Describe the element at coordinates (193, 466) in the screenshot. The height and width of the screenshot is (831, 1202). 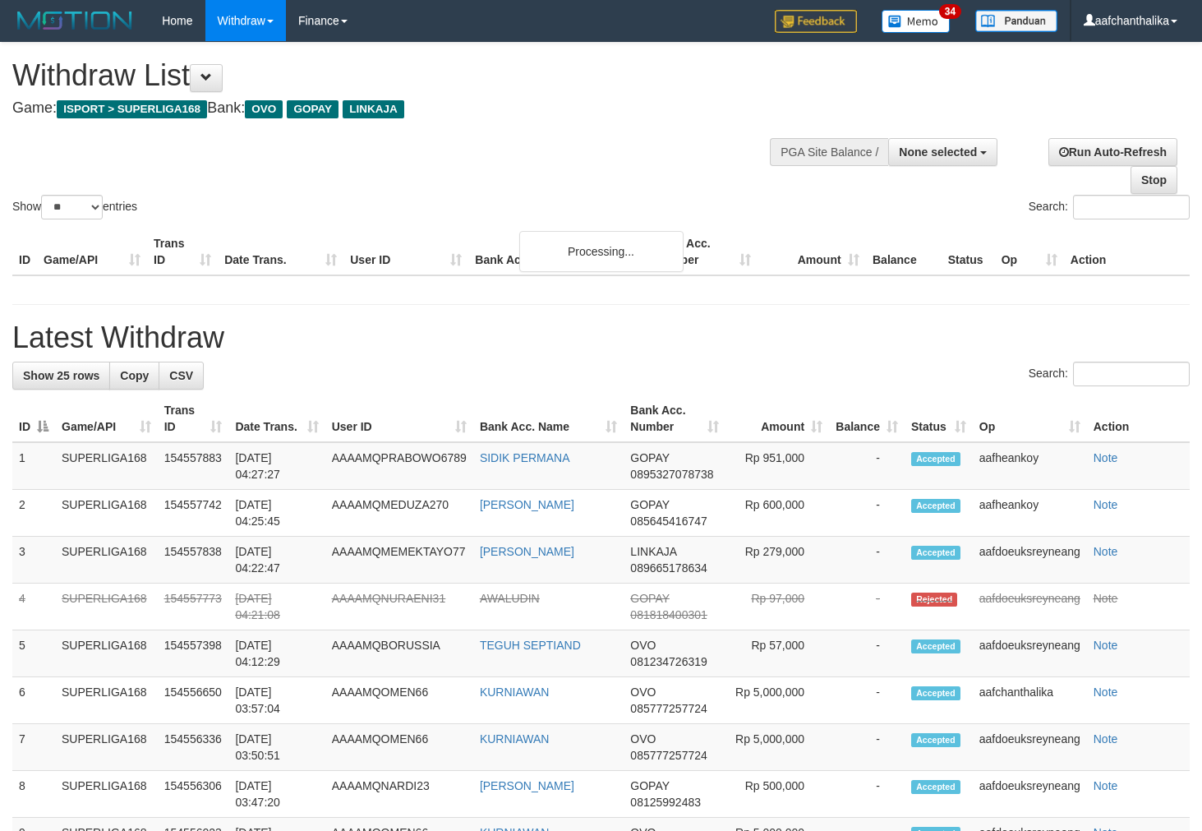
I see `td: 154557883` at that location.